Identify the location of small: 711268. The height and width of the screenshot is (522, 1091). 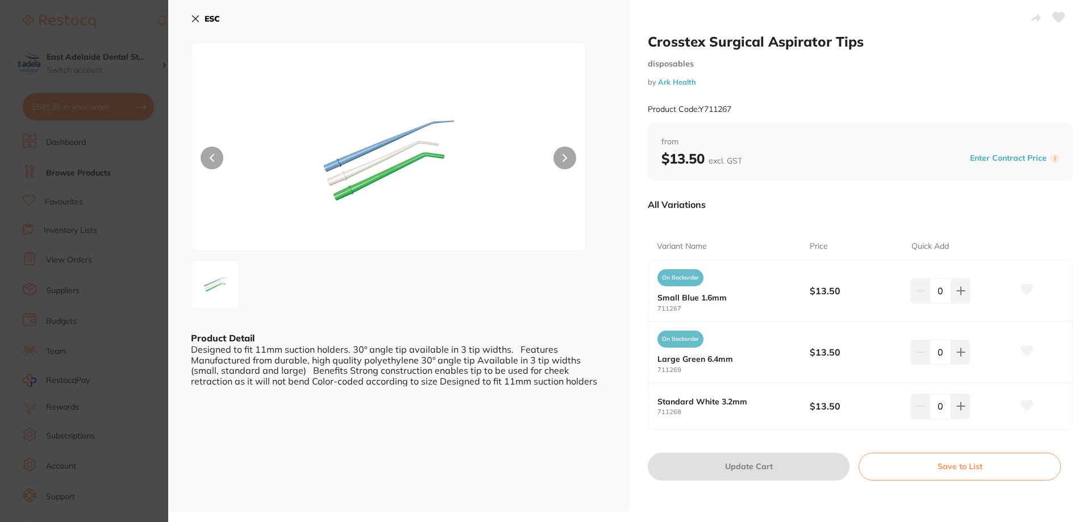
(734, 412).